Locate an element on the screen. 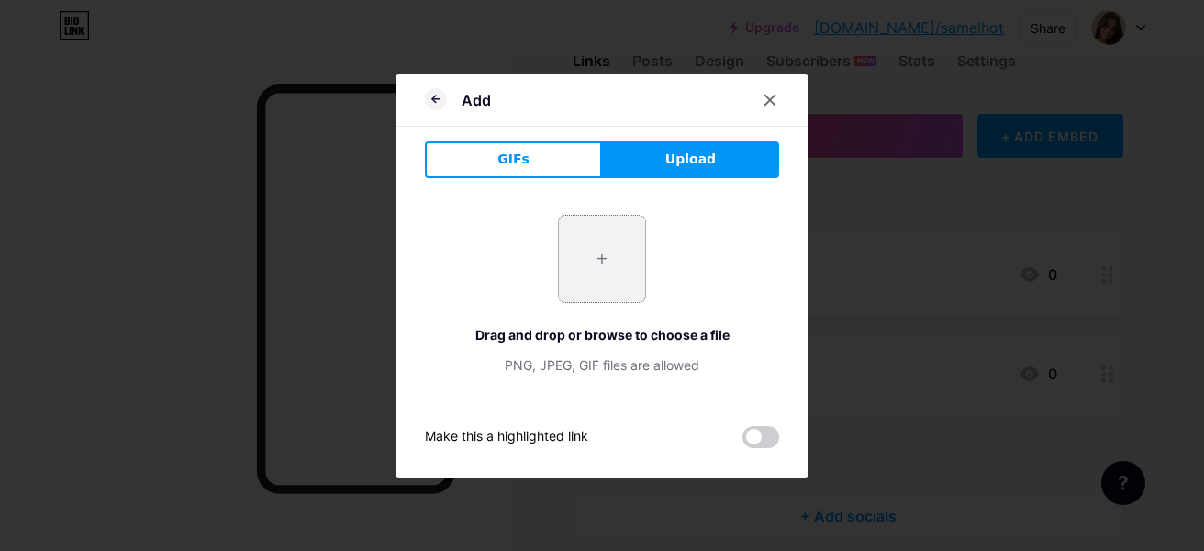  div: PNG, JPEG, GIF files are allowed is located at coordinates (602, 364).